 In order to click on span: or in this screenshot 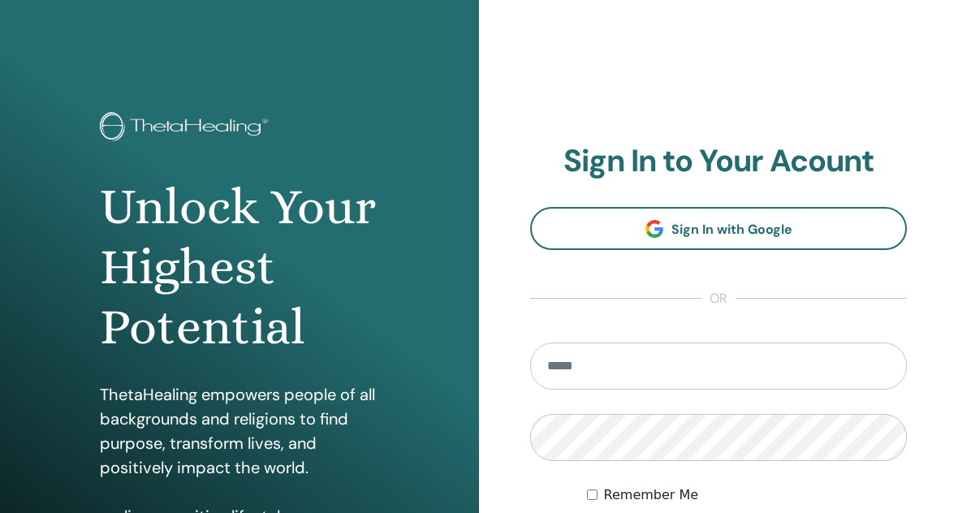, I will do `click(718, 299)`.